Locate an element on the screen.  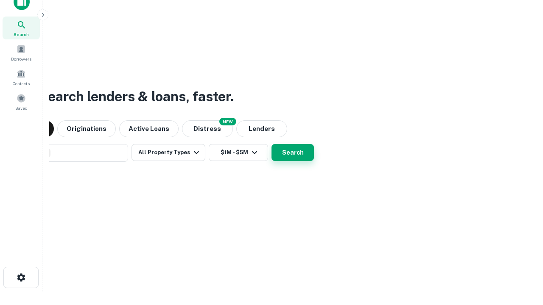
button: Search distressed loans with lien and other non-mortgage details. is located at coordinates (207, 129).